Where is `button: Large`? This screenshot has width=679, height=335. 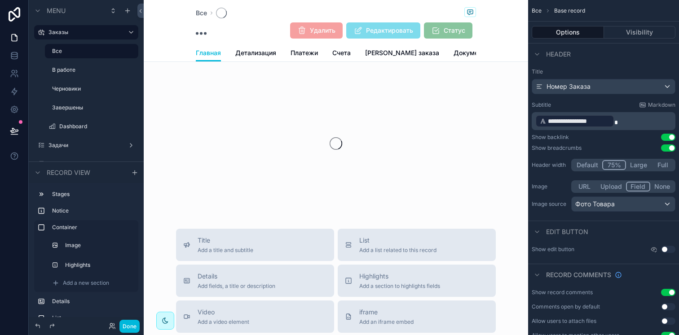
button: Large is located at coordinates (638, 165).